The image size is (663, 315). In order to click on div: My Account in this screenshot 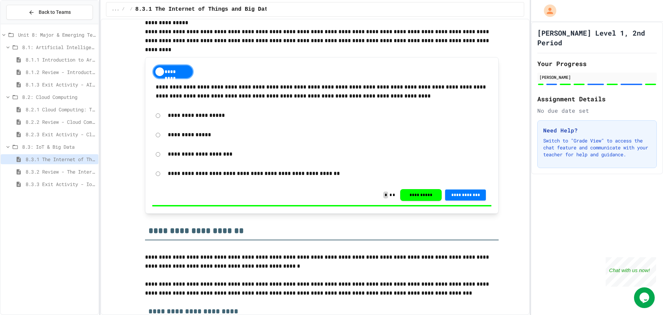, I will do `click(547, 11)`.